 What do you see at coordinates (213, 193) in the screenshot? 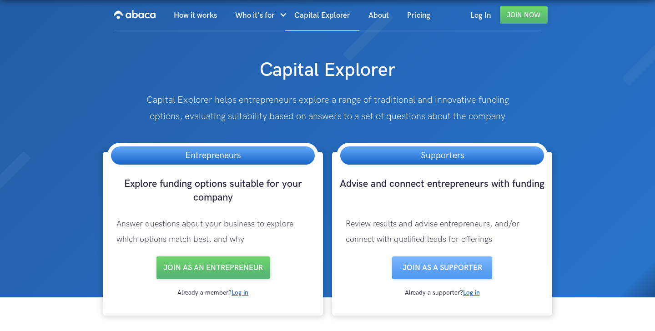
I see `h3: Explore funding options suitable for your company` at bounding box center [213, 193].